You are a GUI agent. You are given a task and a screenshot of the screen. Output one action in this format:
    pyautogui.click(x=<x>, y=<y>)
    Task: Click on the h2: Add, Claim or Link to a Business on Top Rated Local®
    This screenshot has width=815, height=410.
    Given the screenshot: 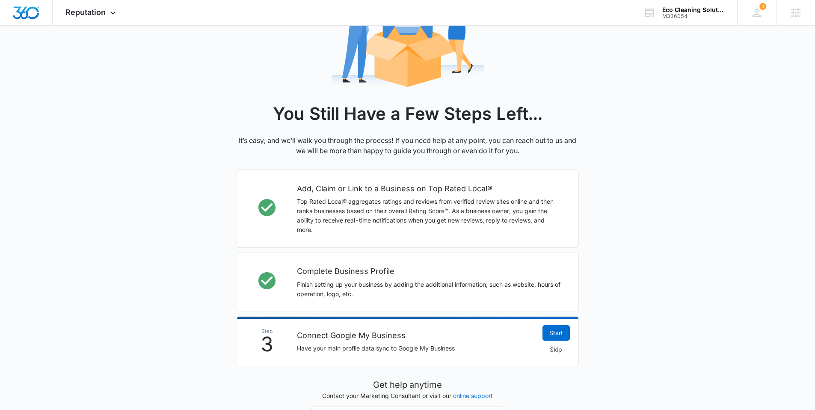 What is the action you would take?
    pyautogui.click(x=429, y=189)
    